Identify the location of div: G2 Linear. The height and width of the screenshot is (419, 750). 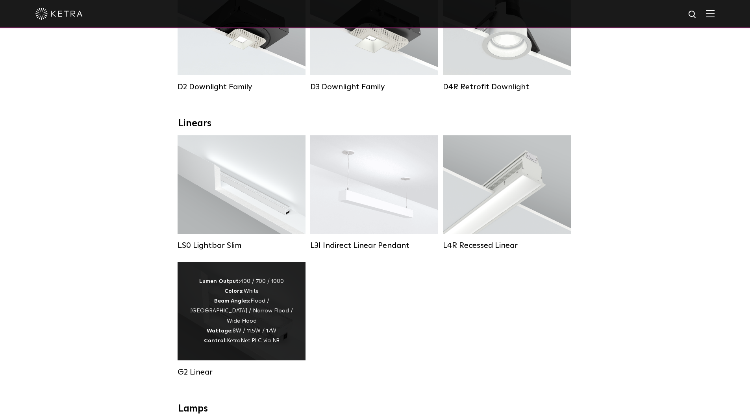
(241, 372).